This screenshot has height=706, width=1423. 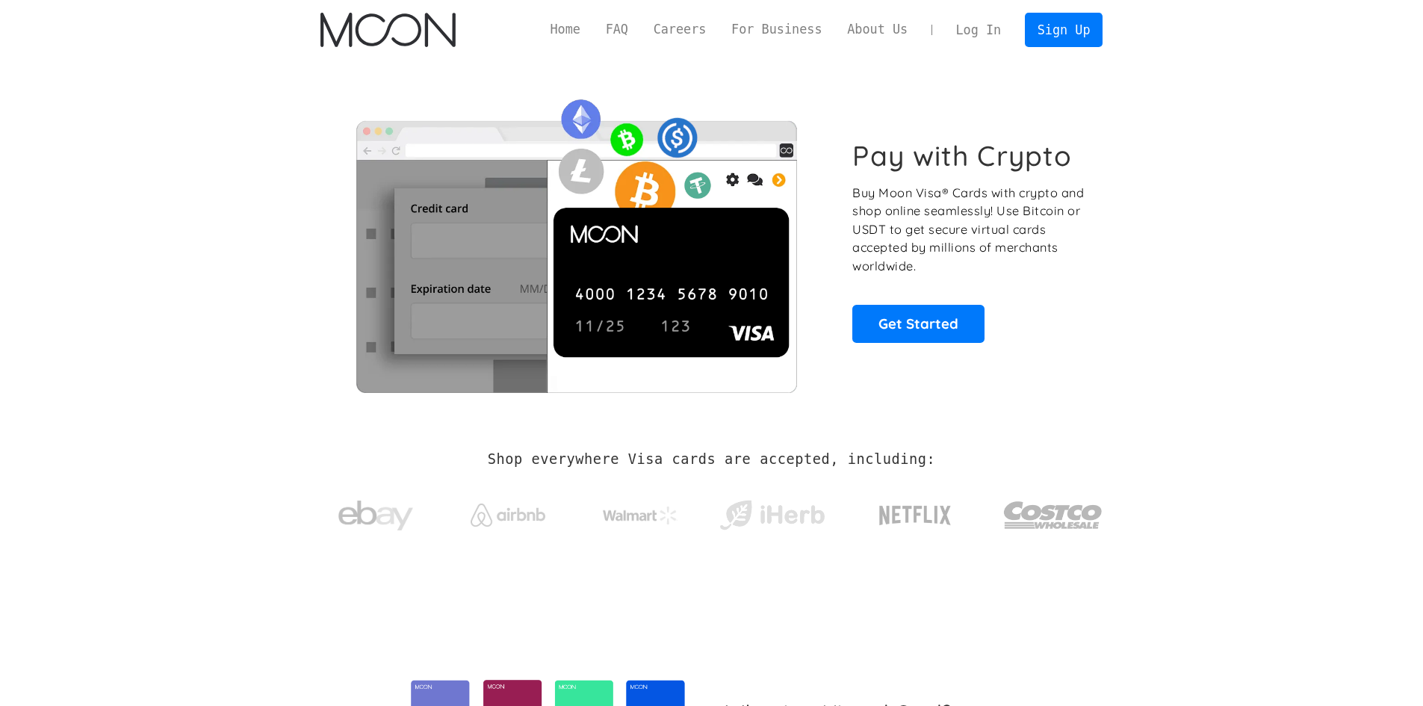 What do you see at coordinates (979, 30) in the screenshot?
I see `a: Log In` at bounding box center [979, 30].